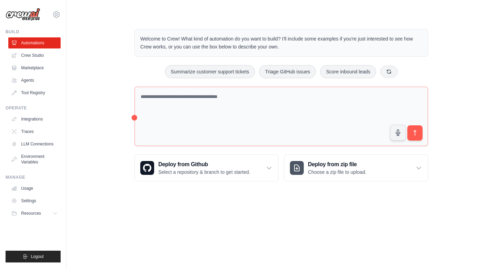 The width and height of the screenshot is (496, 268). Describe the element at coordinates (287, 72) in the screenshot. I see `button: Triage GitHub issues` at that location.